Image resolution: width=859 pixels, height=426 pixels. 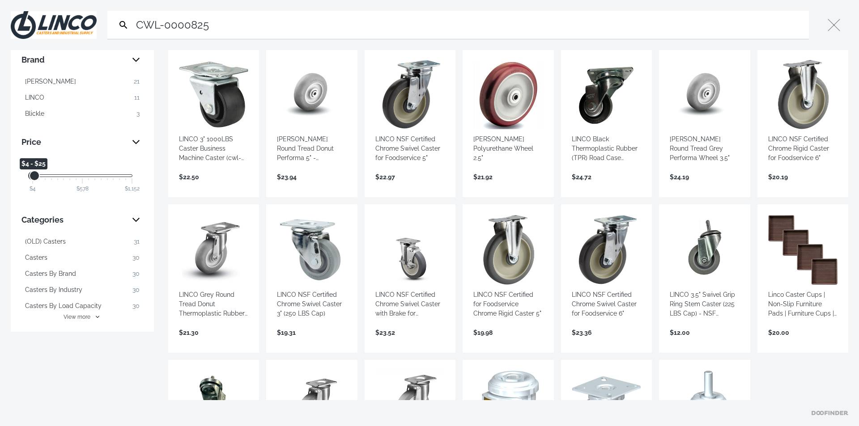 What do you see at coordinates (34, 114) in the screenshot?
I see `span: Blickle` at bounding box center [34, 114].